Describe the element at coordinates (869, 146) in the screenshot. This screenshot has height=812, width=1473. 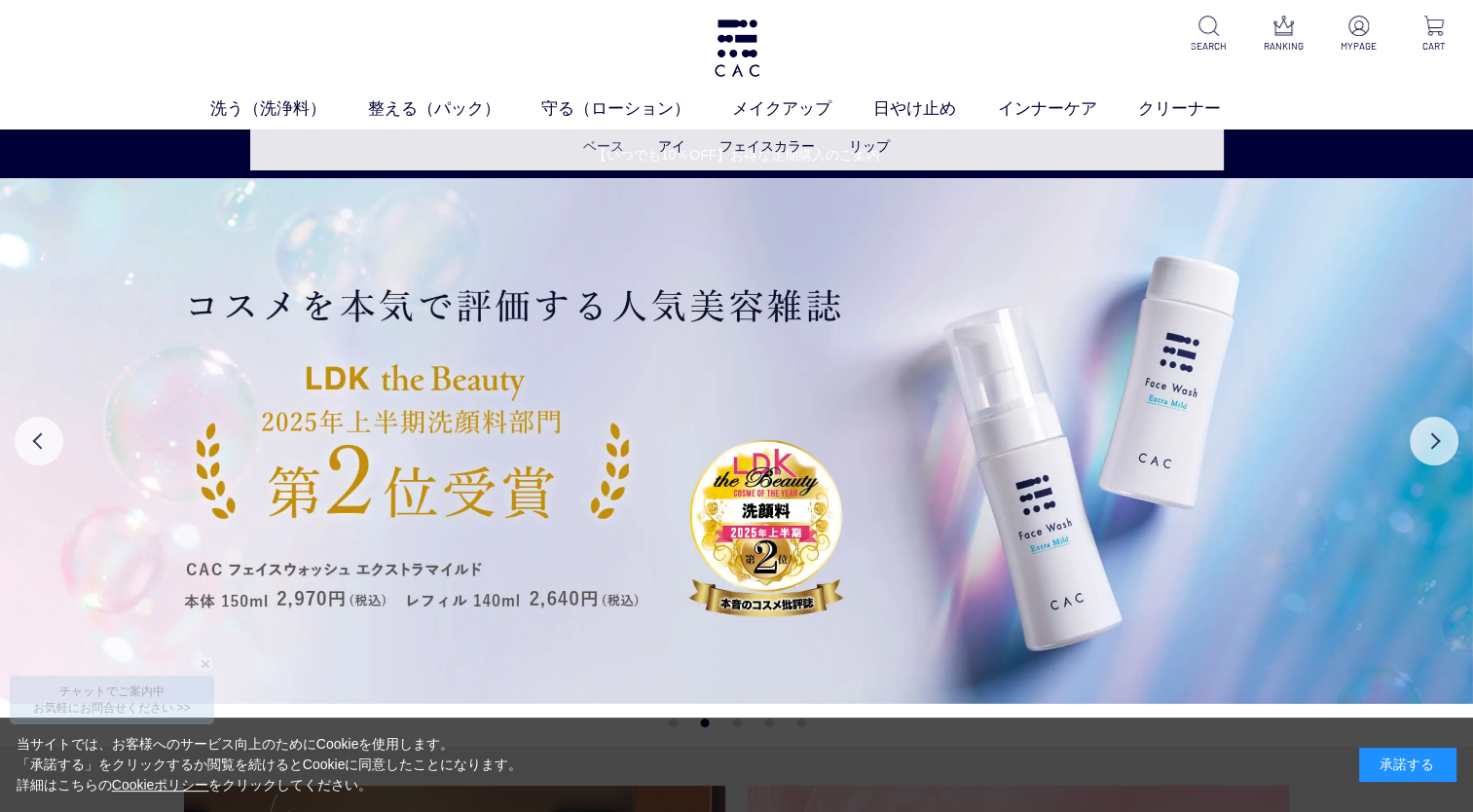
I see `a: リップ` at that location.